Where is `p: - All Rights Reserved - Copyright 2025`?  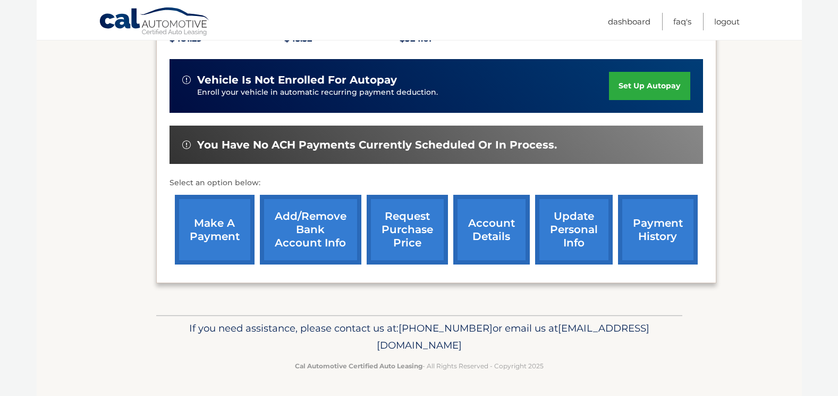 p: - All Rights Reserved - Copyright 2025 is located at coordinates (419, 365).